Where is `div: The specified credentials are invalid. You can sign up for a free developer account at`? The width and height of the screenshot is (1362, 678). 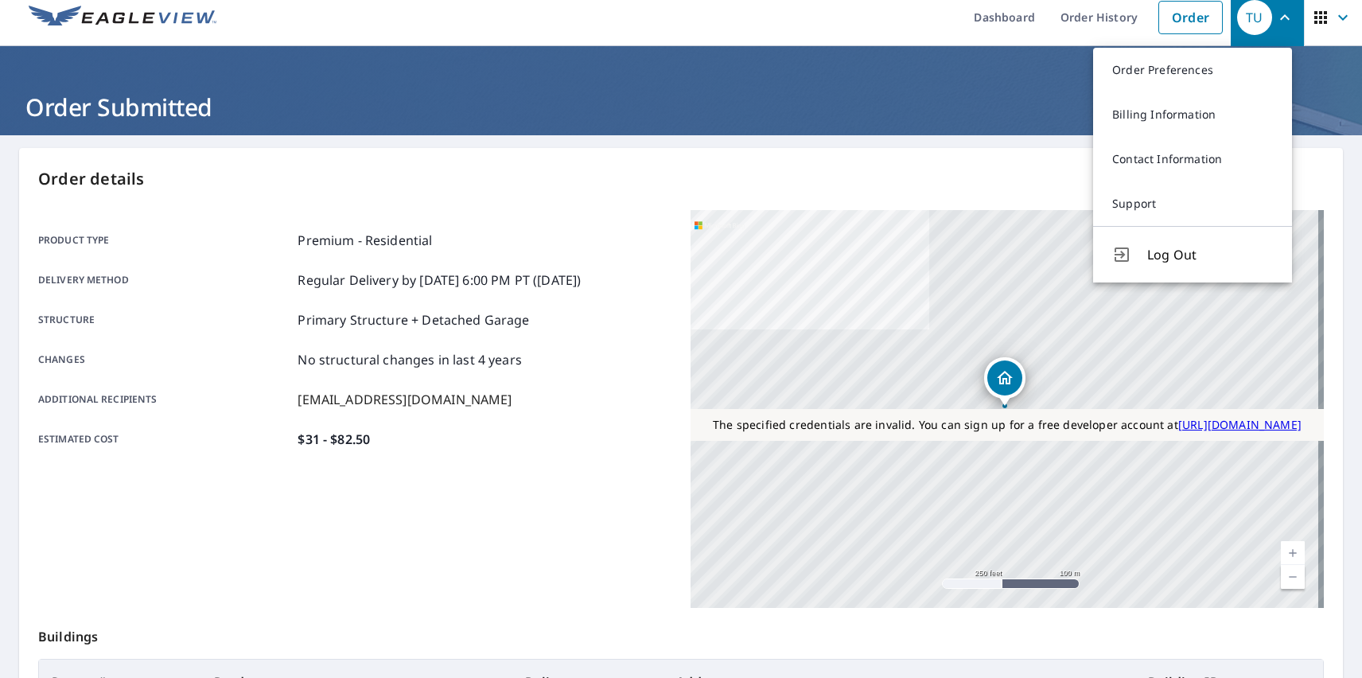 div: The specified credentials are invalid. You can sign up for a free developer account at is located at coordinates (1007, 425).